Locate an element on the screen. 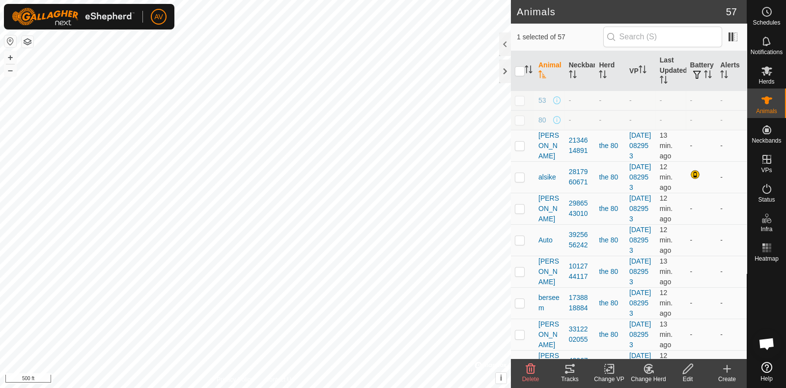  span: VPs is located at coordinates (766, 170).